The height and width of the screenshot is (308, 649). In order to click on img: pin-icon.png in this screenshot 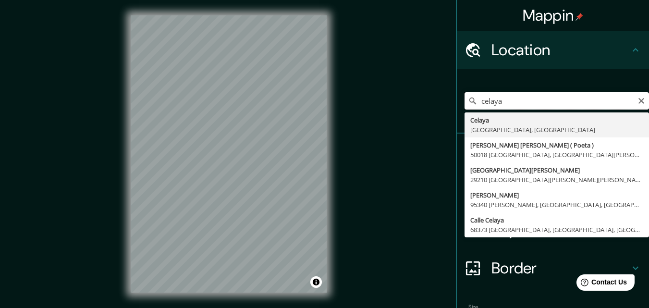, I will do `click(580, 17)`.